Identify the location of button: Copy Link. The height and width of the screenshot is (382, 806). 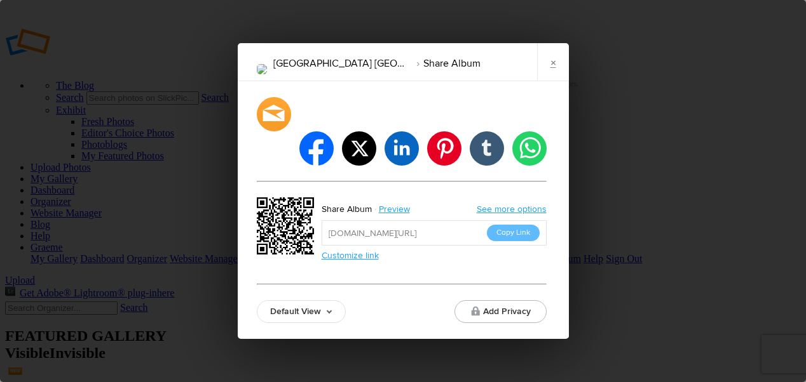
(513, 233).